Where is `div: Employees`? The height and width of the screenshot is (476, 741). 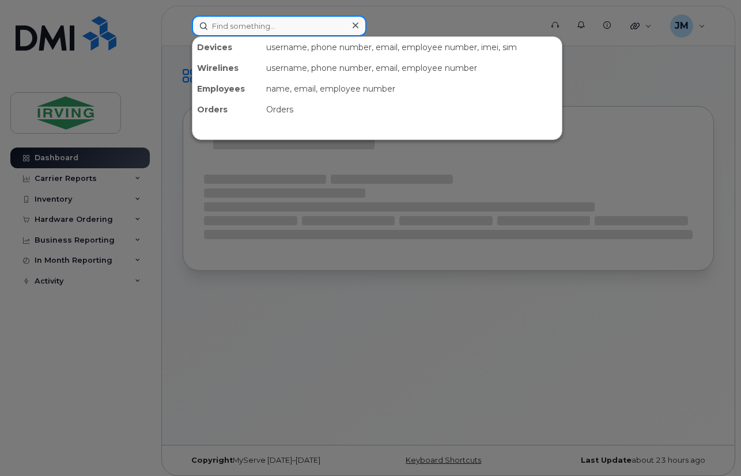 div: Employees is located at coordinates (227, 89).